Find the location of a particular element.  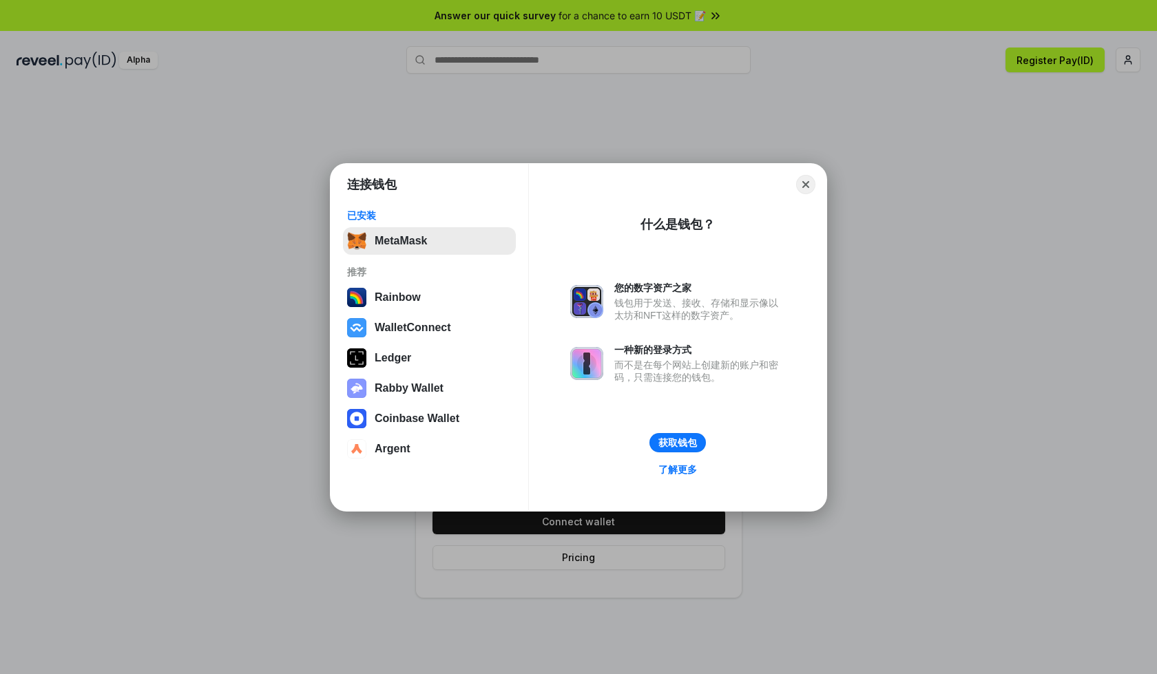

div: MetaMask is located at coordinates (401, 241).